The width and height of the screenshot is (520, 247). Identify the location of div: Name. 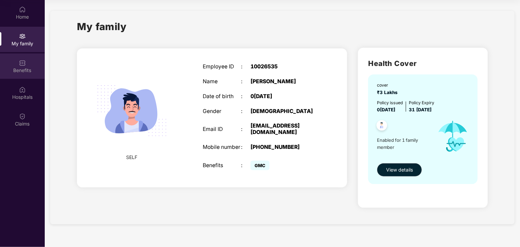
(221, 82).